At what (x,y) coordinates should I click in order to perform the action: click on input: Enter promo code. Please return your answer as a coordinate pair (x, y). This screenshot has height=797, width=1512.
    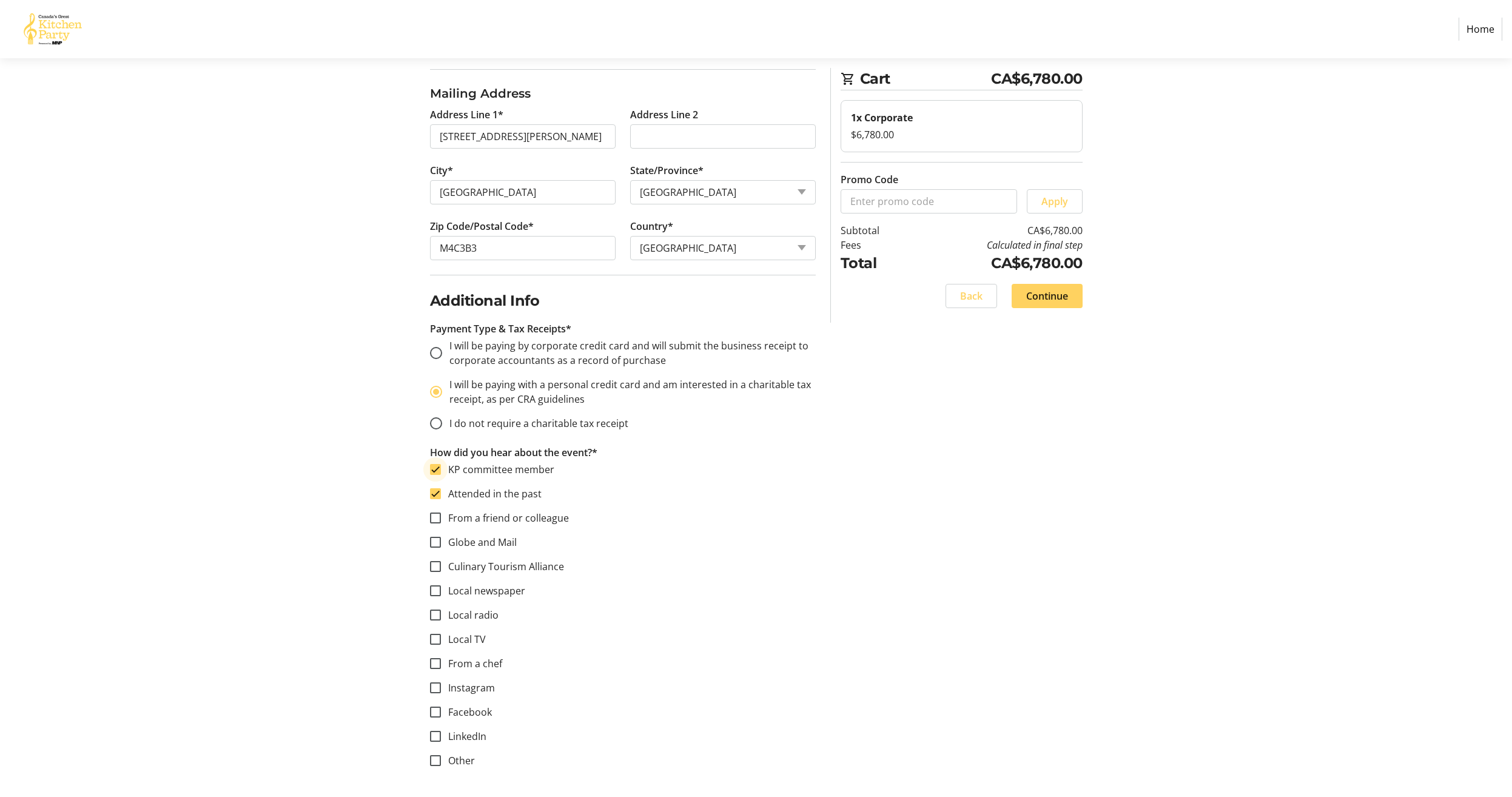
    Looking at the image, I should click on (928, 201).